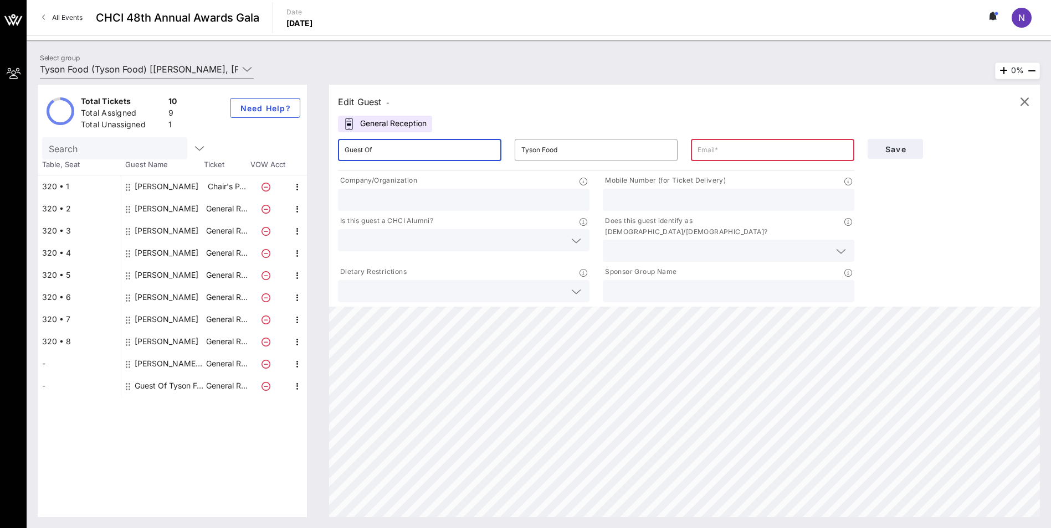 The height and width of the screenshot is (528, 1051). I want to click on button: Need Help?, so click(265, 108).